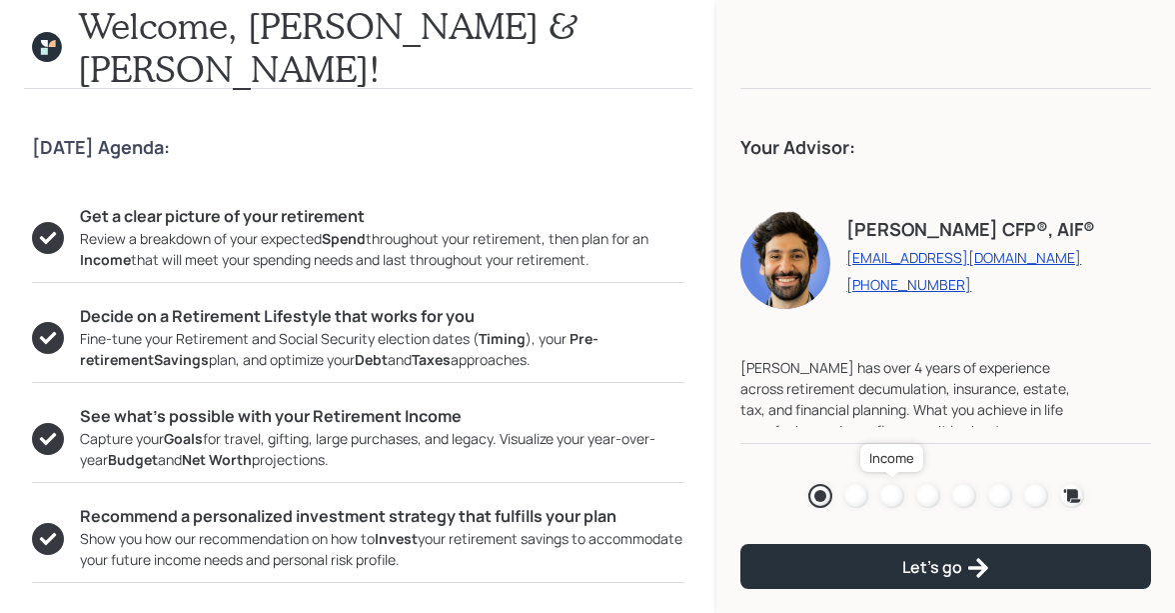  I want to click on button: Let's go, so click(945, 566).